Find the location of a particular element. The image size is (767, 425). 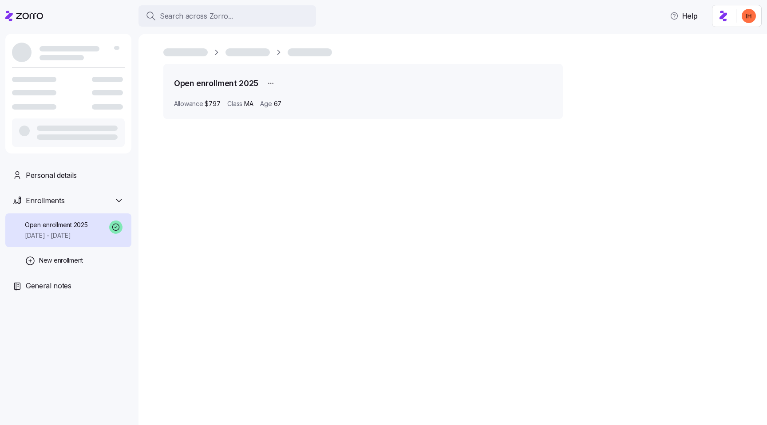

span: Search across Zorro... is located at coordinates (196, 16).